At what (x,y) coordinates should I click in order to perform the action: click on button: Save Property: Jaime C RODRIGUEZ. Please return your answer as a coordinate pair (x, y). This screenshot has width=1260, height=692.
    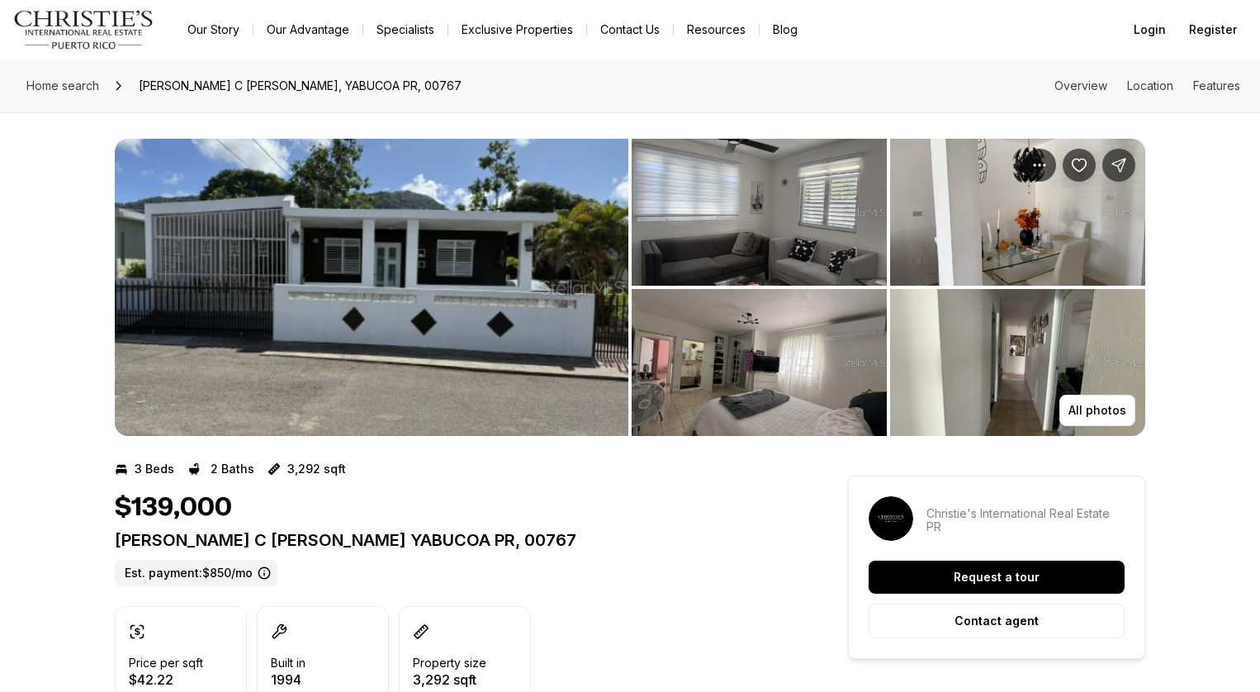
    Looking at the image, I should click on (1080, 165).